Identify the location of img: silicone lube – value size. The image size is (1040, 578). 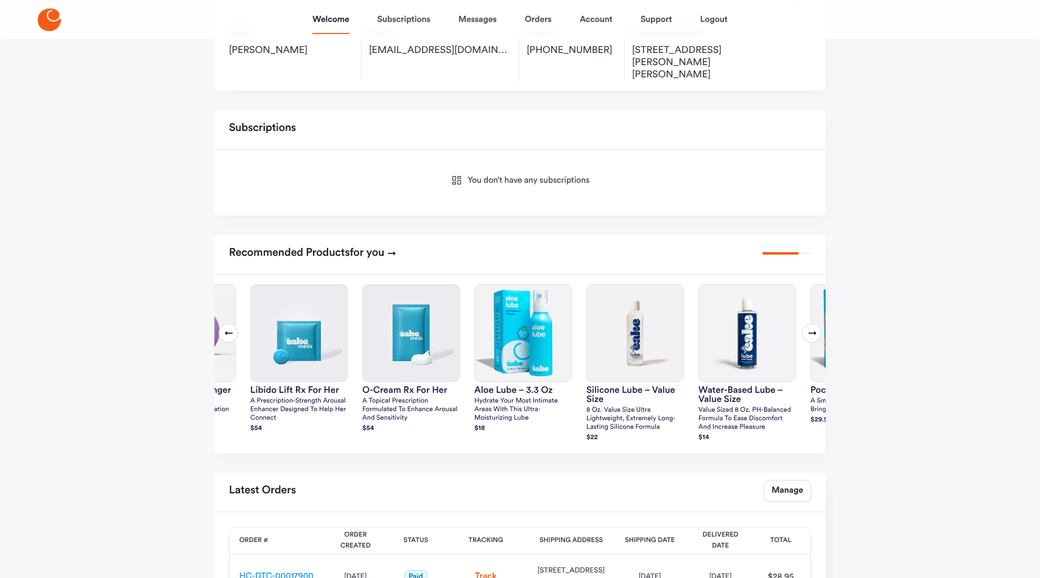
(635, 333).